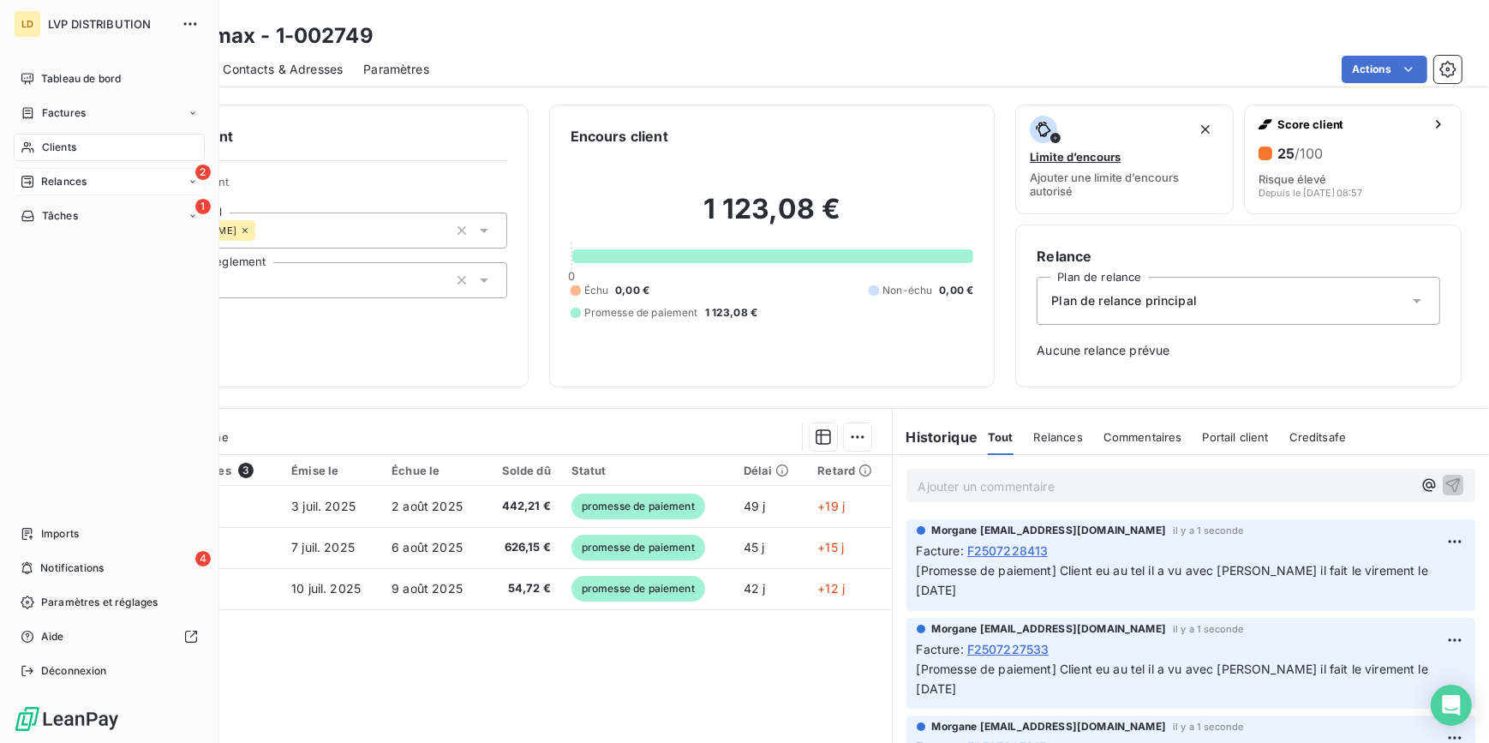  I want to click on div: Délai, so click(770, 470).